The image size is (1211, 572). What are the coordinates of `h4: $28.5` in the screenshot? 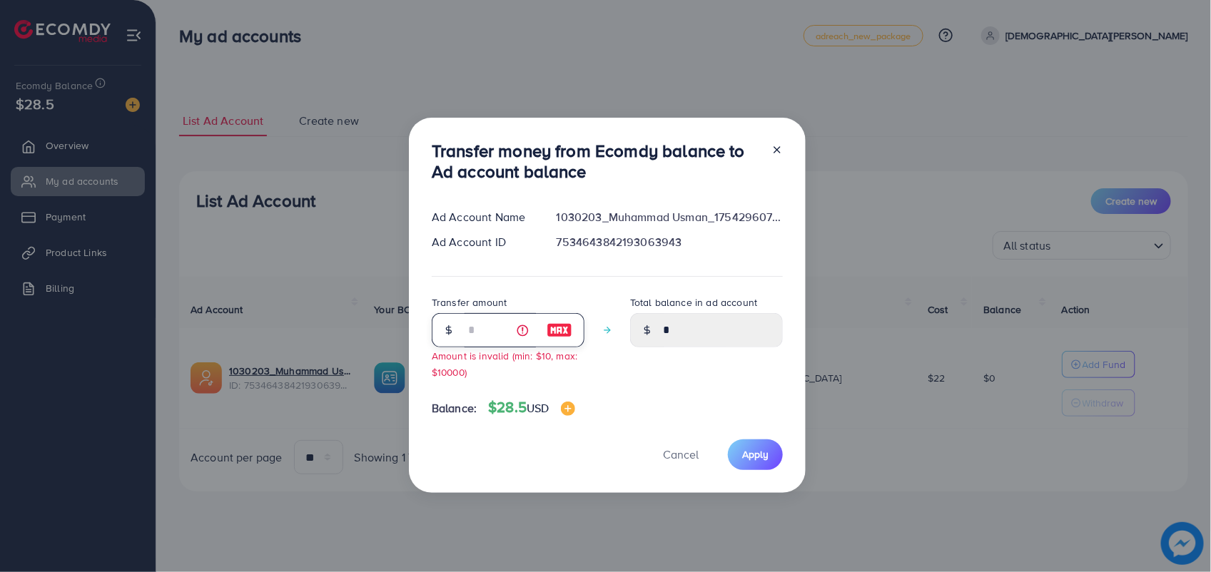 It's located at (531, 407).